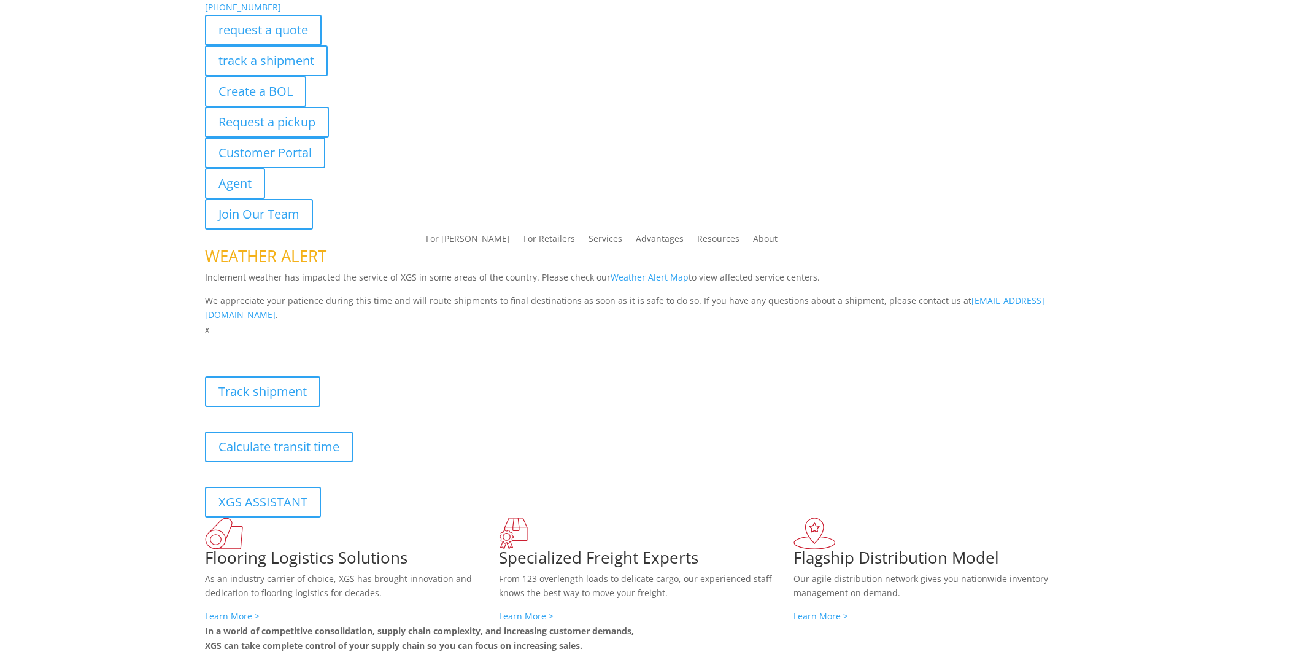 The width and height of the screenshot is (1293, 652). I want to click on a: Calculate transit time, so click(279, 447).